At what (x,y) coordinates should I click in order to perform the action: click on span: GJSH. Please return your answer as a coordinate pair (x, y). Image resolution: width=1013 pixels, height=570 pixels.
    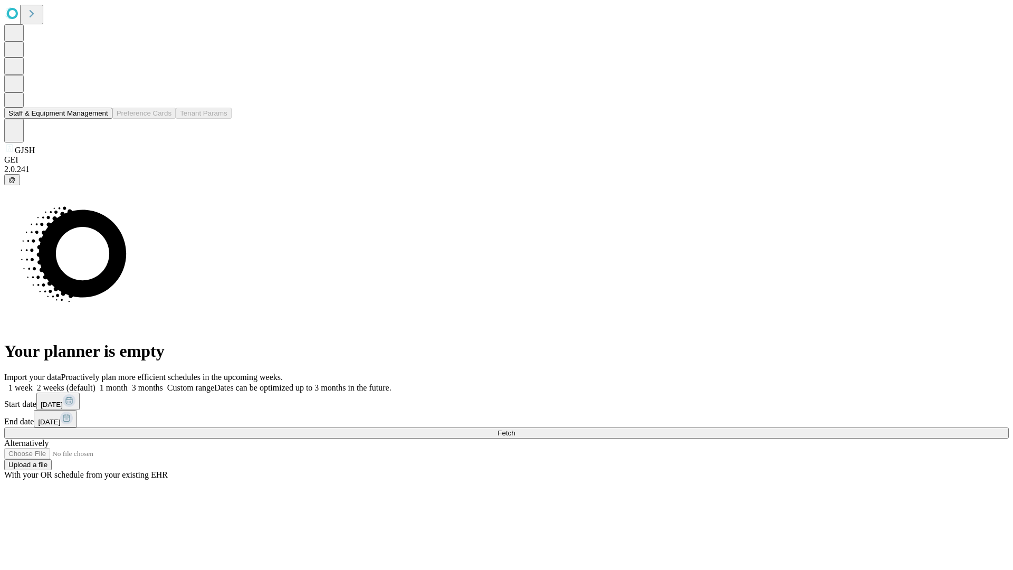
    Looking at the image, I should click on (25, 150).